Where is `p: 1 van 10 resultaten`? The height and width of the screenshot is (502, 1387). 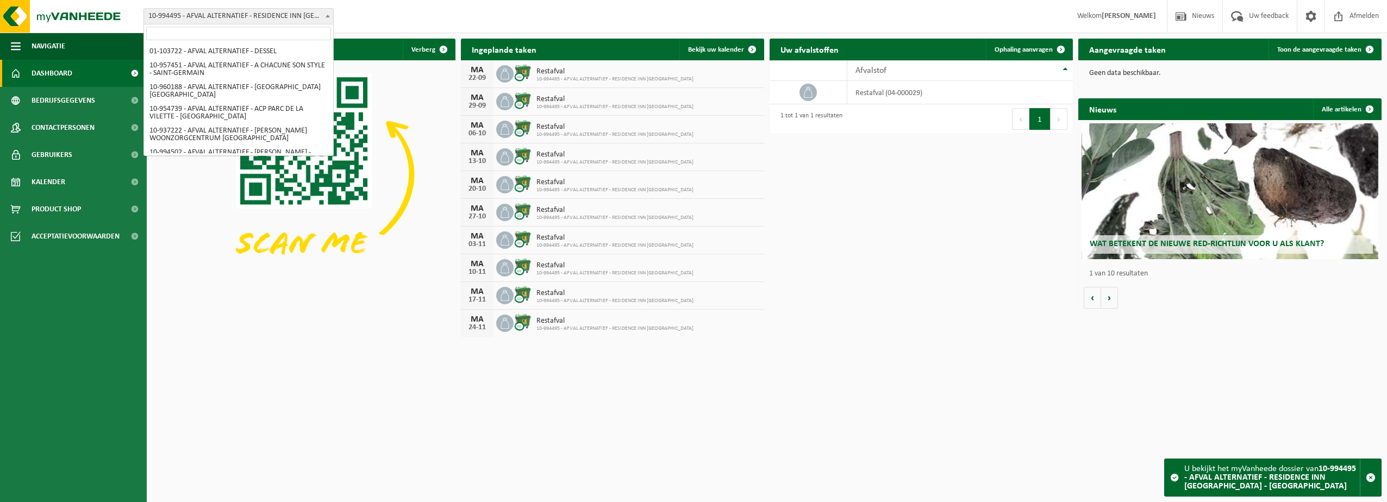
p: 1 van 10 resultaten is located at coordinates (1232, 274).